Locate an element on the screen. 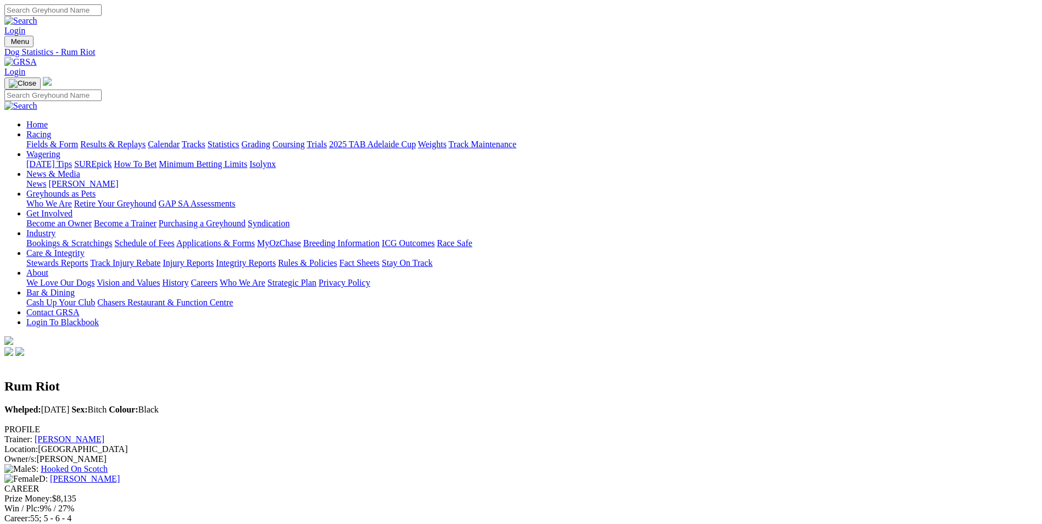 The image size is (1042, 524). div: Industry is located at coordinates (532, 243).